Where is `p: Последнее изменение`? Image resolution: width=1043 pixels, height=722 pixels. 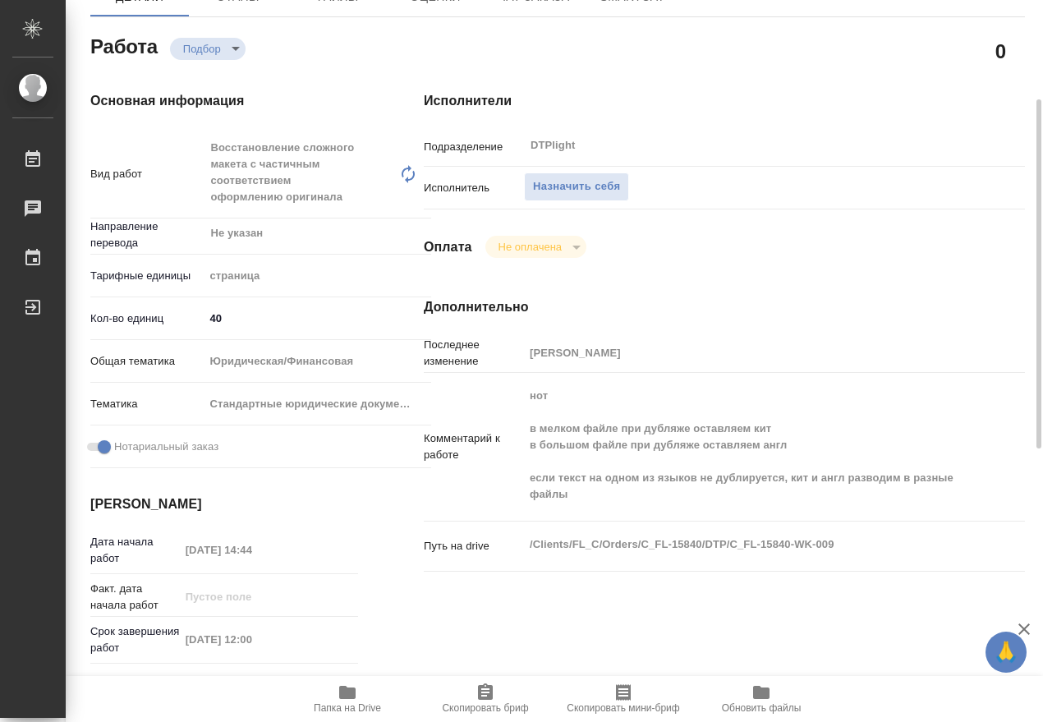 p: Последнее изменение is located at coordinates (474, 353).